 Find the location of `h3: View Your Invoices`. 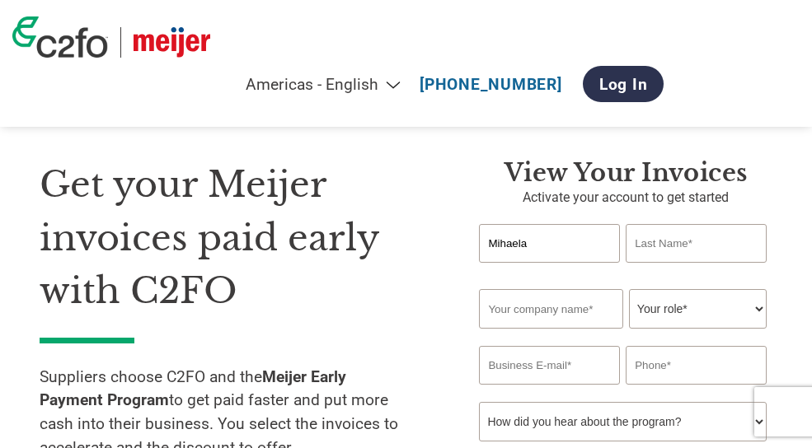

h3: View Your Invoices is located at coordinates (625, 173).